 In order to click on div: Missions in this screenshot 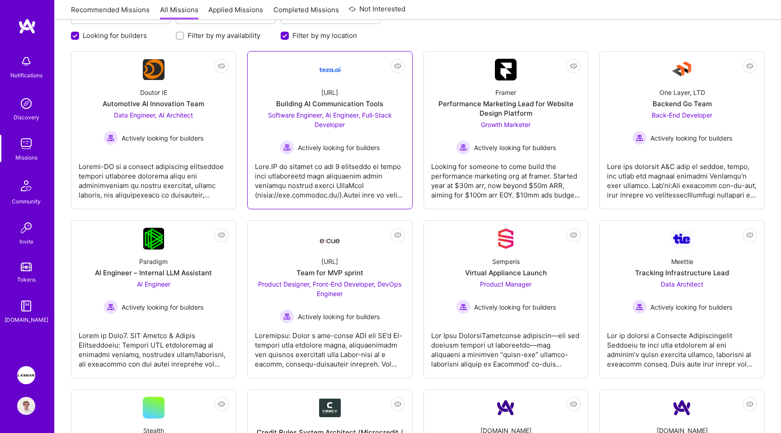, I will do `click(26, 157)`.